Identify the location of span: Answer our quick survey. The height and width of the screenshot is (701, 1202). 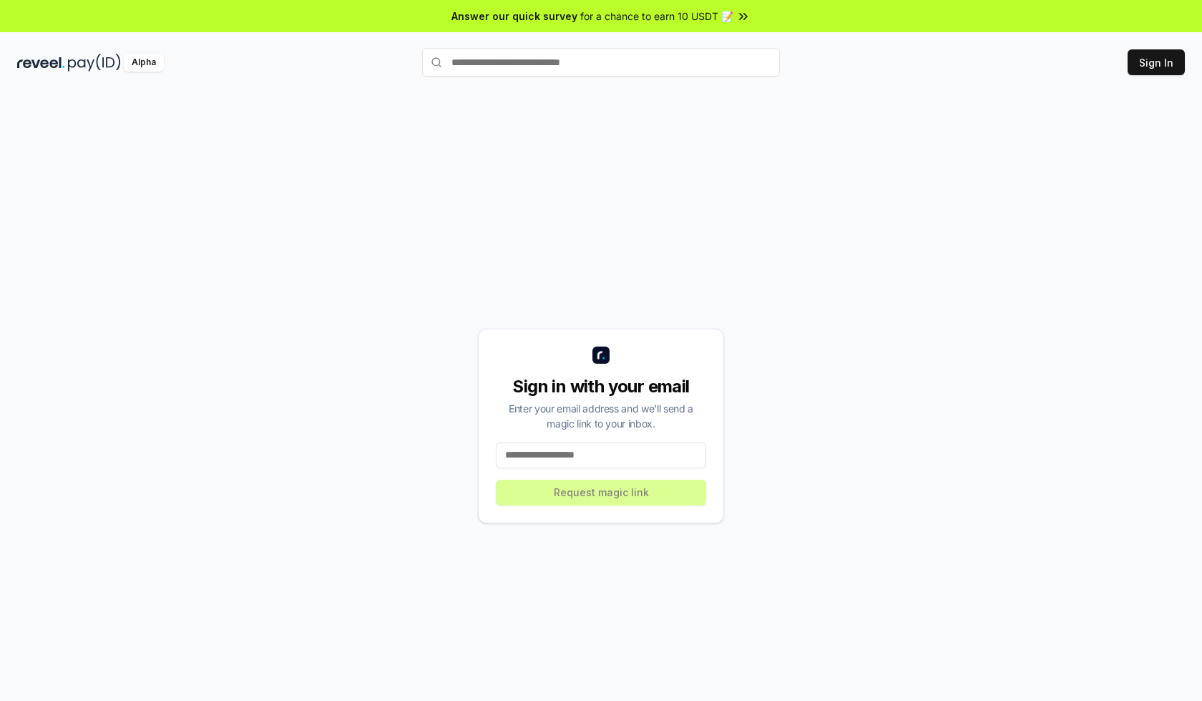
(515, 16).